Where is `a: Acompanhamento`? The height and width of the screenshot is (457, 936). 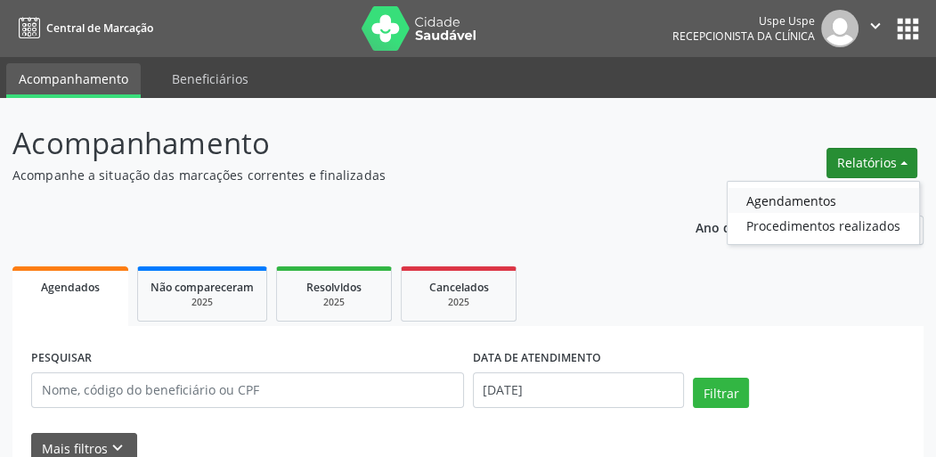 a: Acompanhamento is located at coordinates (73, 80).